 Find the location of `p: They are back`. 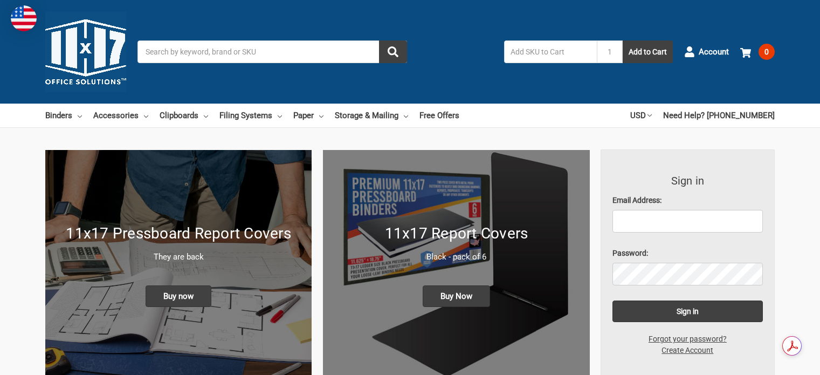

p: They are back is located at coordinates (178, 257).